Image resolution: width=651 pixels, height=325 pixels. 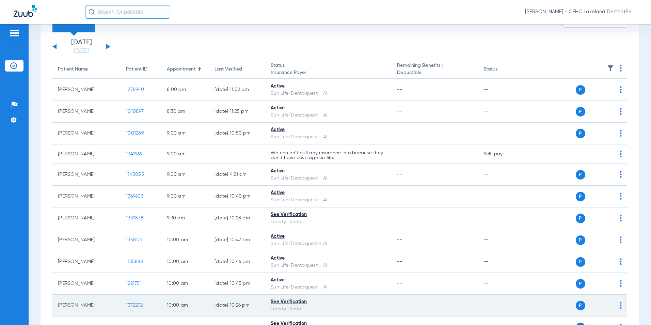 I want to click on span: 1001289, so click(x=135, y=133).